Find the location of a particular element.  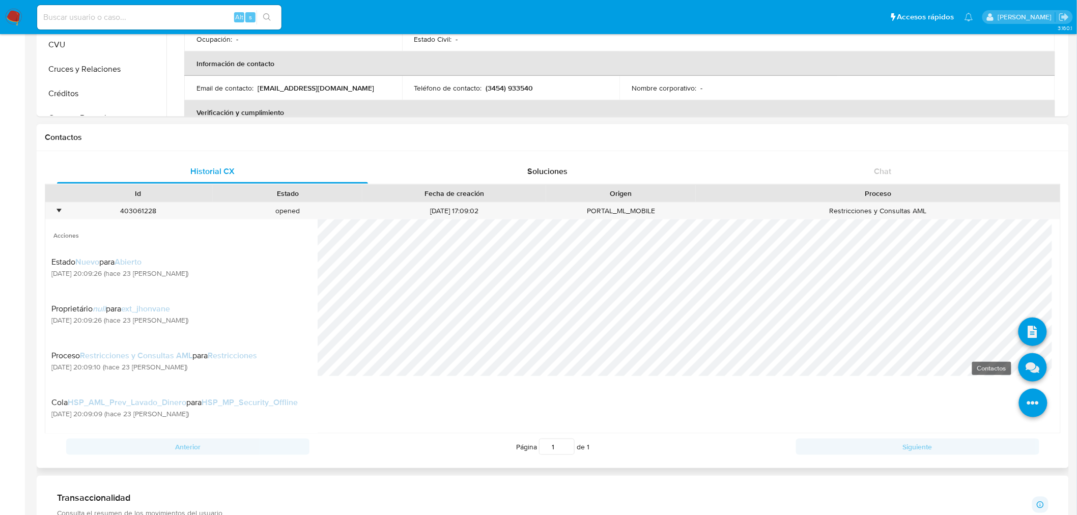

span: HSP_MP_Security_Offline is located at coordinates (249, 402).